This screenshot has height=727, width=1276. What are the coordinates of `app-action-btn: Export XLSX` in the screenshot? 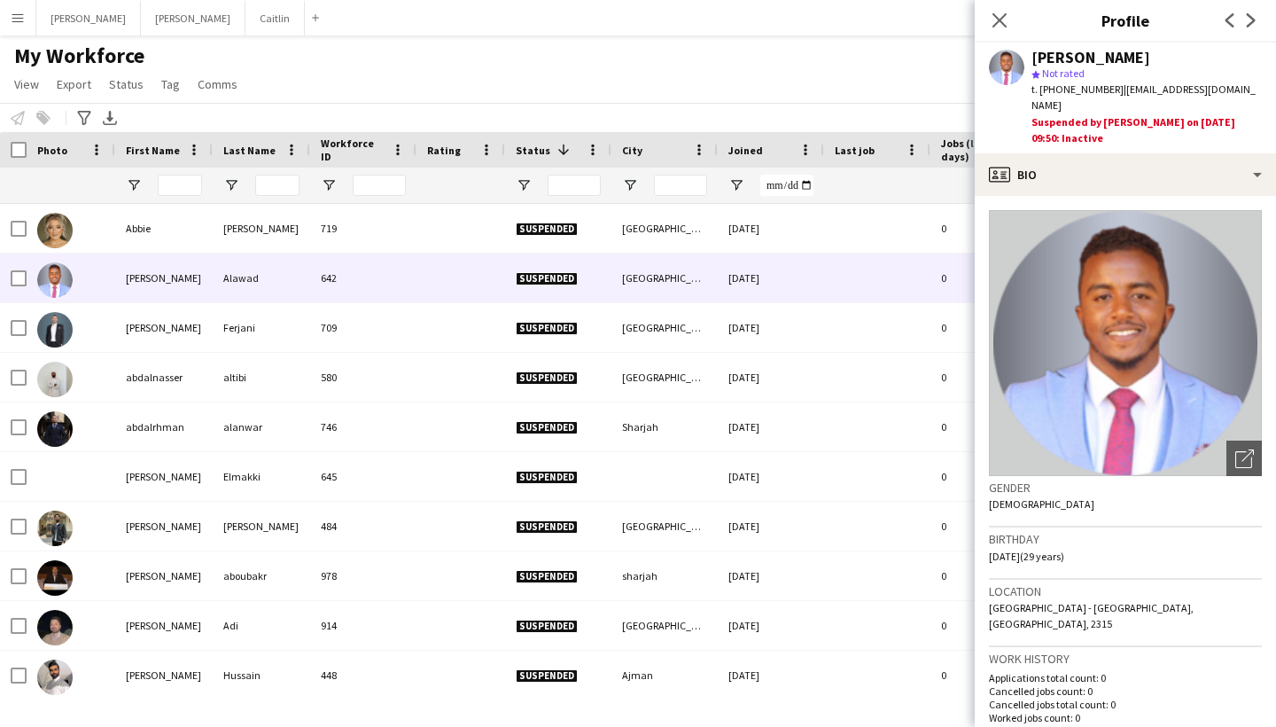 It's located at (110, 118).